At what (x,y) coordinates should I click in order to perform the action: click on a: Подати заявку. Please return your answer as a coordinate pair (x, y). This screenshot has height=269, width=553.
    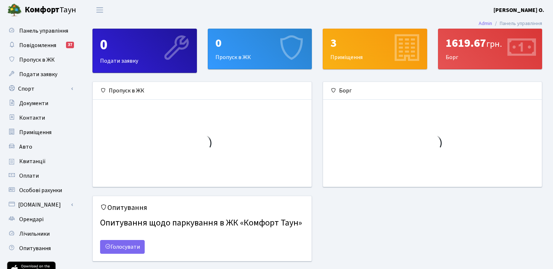
    Looking at the image, I should click on (40, 74).